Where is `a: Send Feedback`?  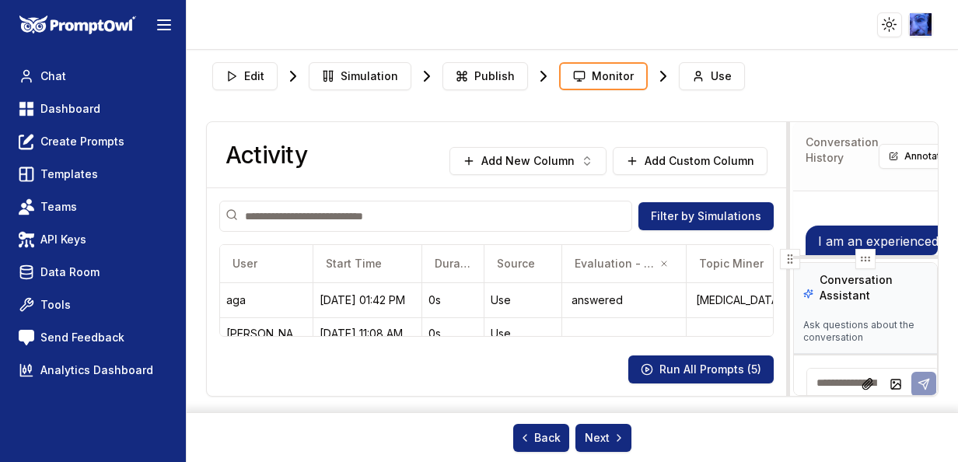 a: Send Feedback is located at coordinates (93, 337).